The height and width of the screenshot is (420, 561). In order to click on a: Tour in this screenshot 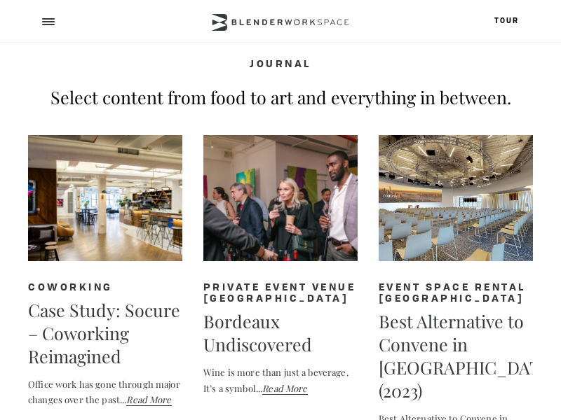, I will do `click(506, 21)`.